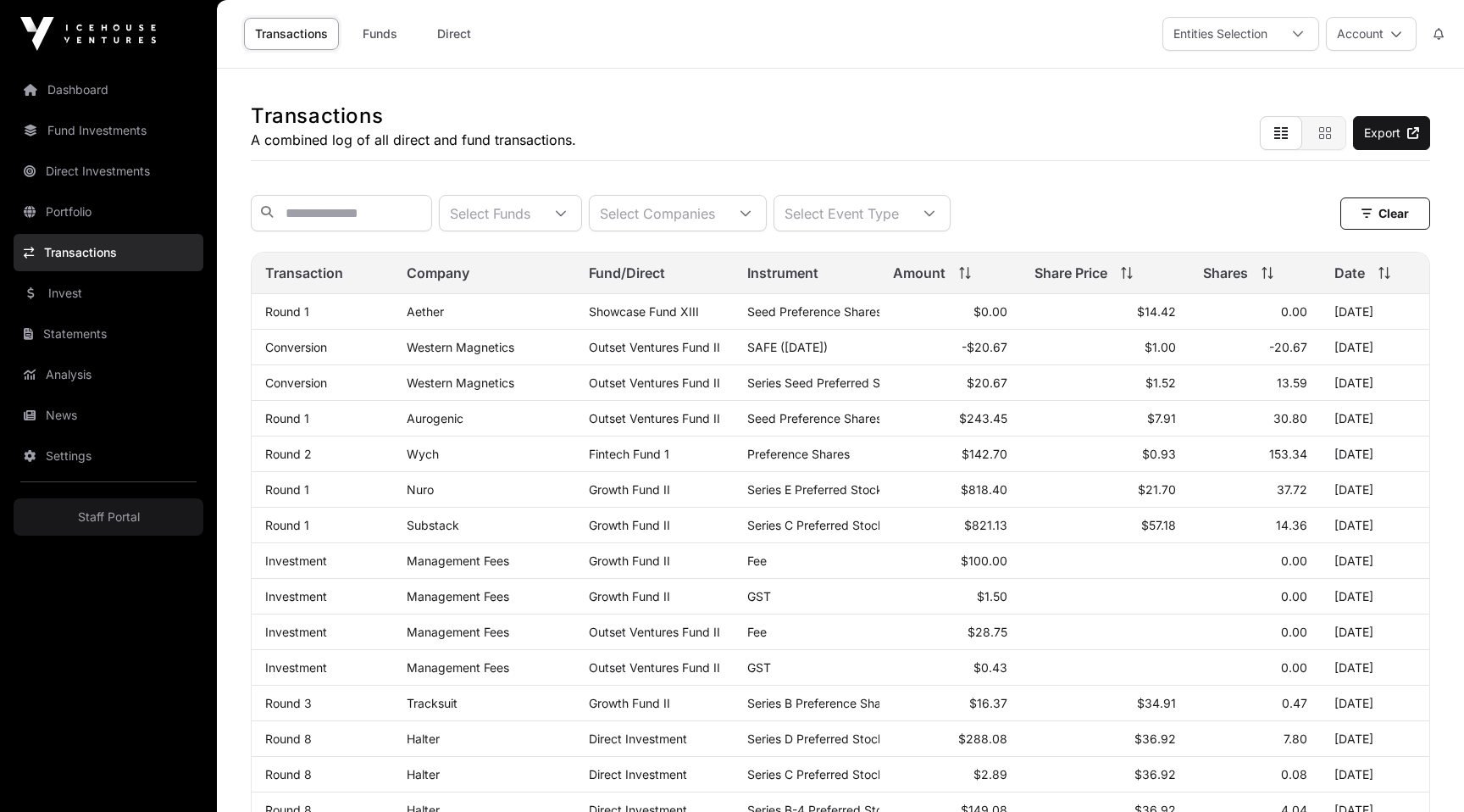 This screenshot has width=1464, height=812. What do you see at coordinates (950, 561) in the screenshot?
I see `td: $100.00` at bounding box center [950, 561].